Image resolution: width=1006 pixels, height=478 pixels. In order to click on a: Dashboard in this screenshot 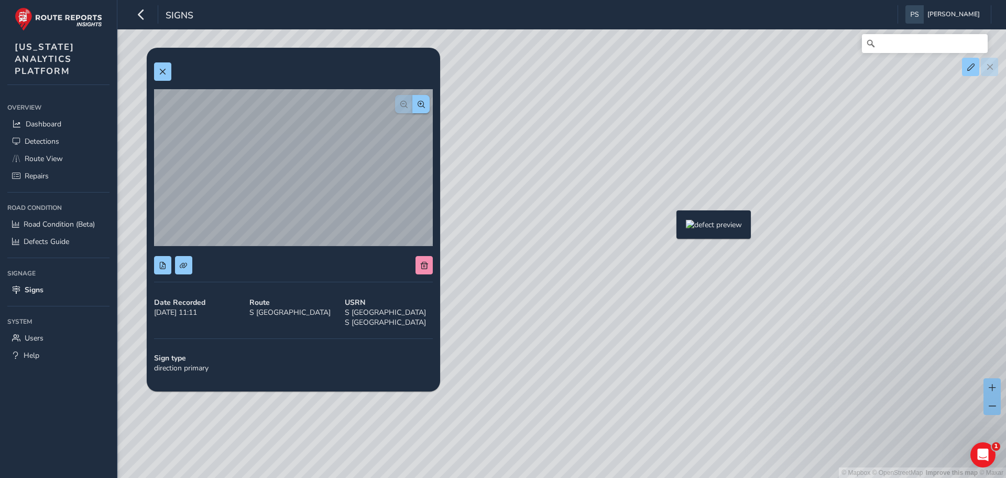, I will do `click(58, 124)`.